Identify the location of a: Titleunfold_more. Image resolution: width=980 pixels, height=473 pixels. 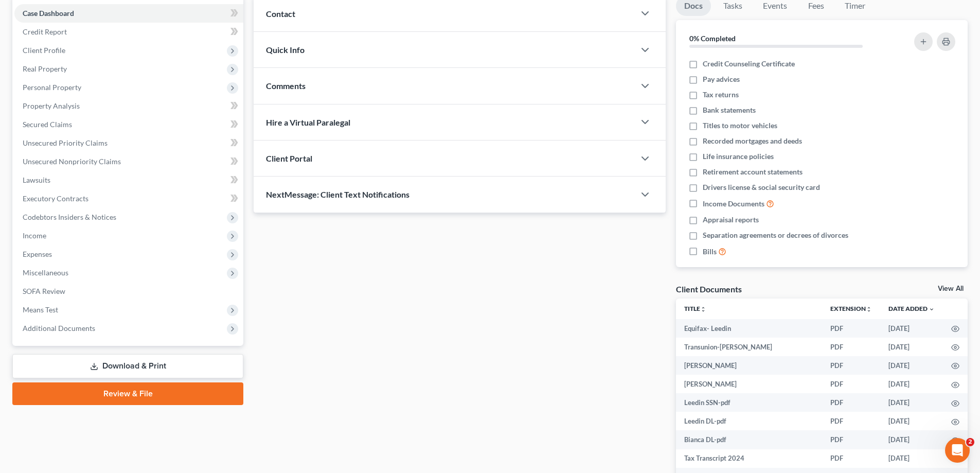
(695, 308).